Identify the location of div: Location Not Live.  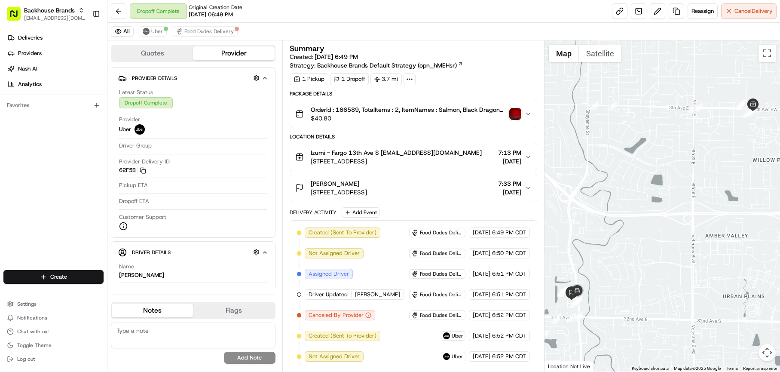
(569, 366).